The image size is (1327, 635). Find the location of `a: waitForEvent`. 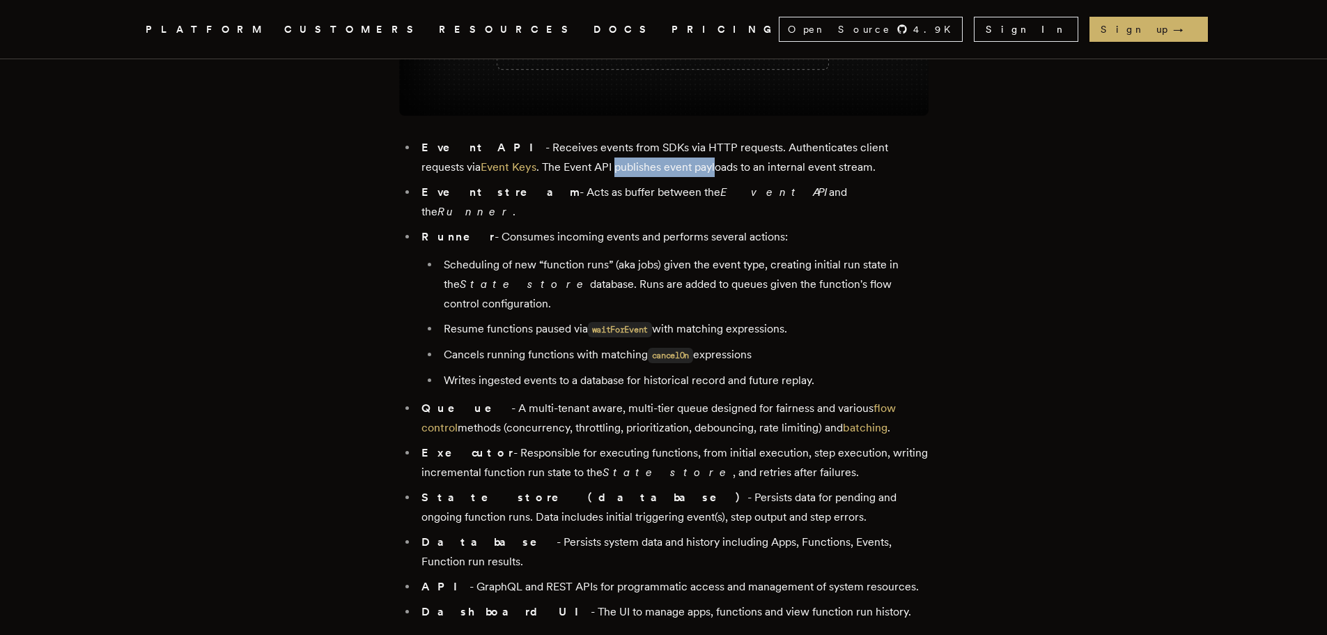

a: waitForEvent is located at coordinates (620, 328).